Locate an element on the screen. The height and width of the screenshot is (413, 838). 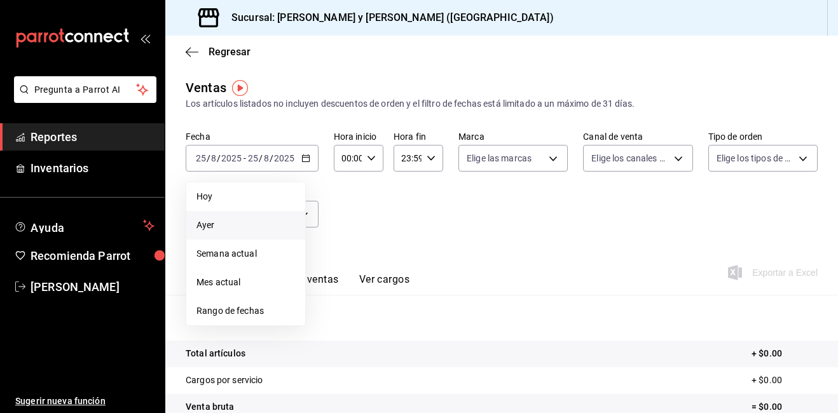
label: Hora fin is located at coordinates (419, 137).